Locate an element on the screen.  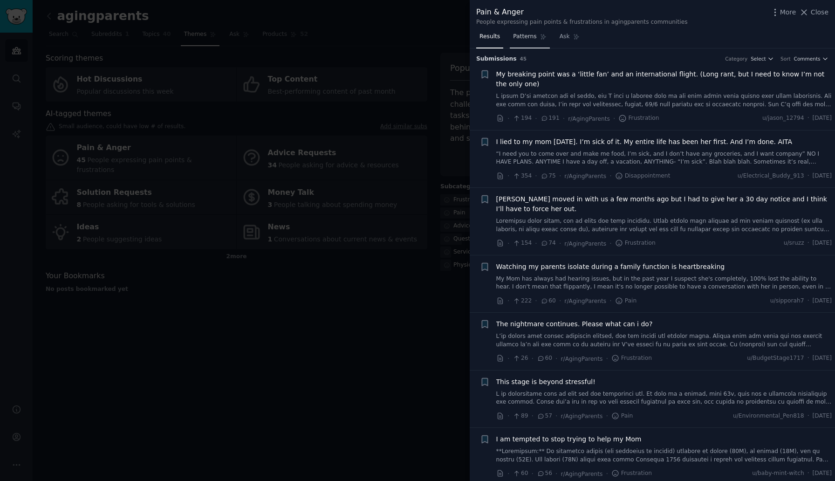
span: This stage is beyond stressful! is located at coordinates (545, 381).